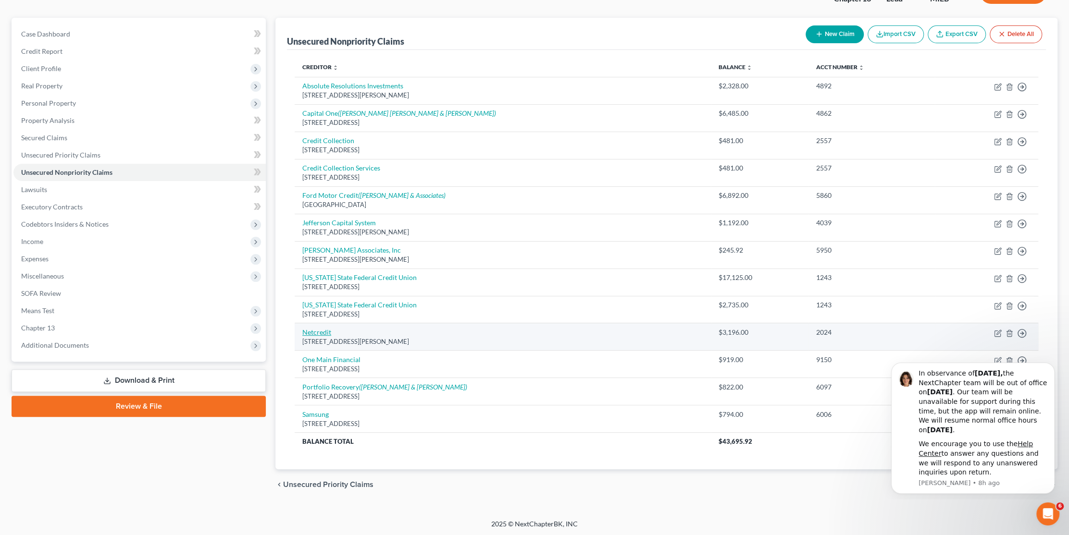  Describe the element at coordinates (840, 67) in the screenshot. I see `a: Acct Number unfold_more` at that location.